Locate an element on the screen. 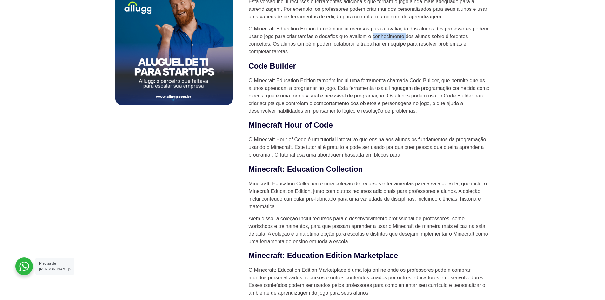  h3: Code Builder is located at coordinates (369, 66).